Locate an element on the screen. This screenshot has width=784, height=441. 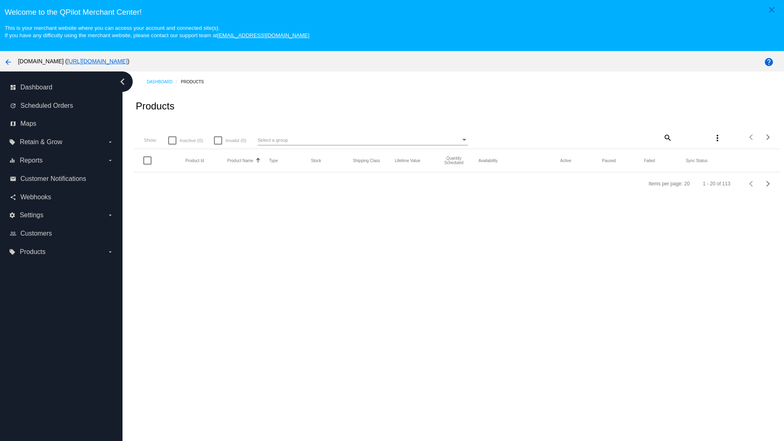
span: Customer Notifications is located at coordinates (53, 179).